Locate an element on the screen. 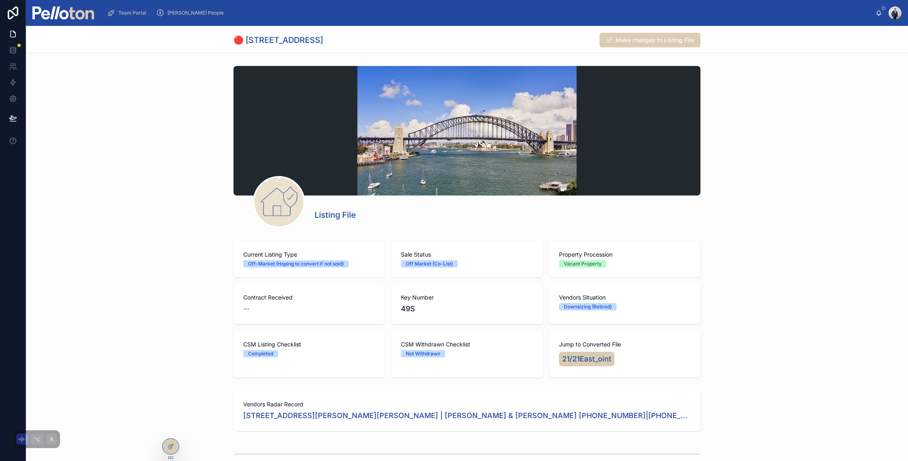 The image size is (908, 461). span: CSM Listing Checklist is located at coordinates (309, 345).